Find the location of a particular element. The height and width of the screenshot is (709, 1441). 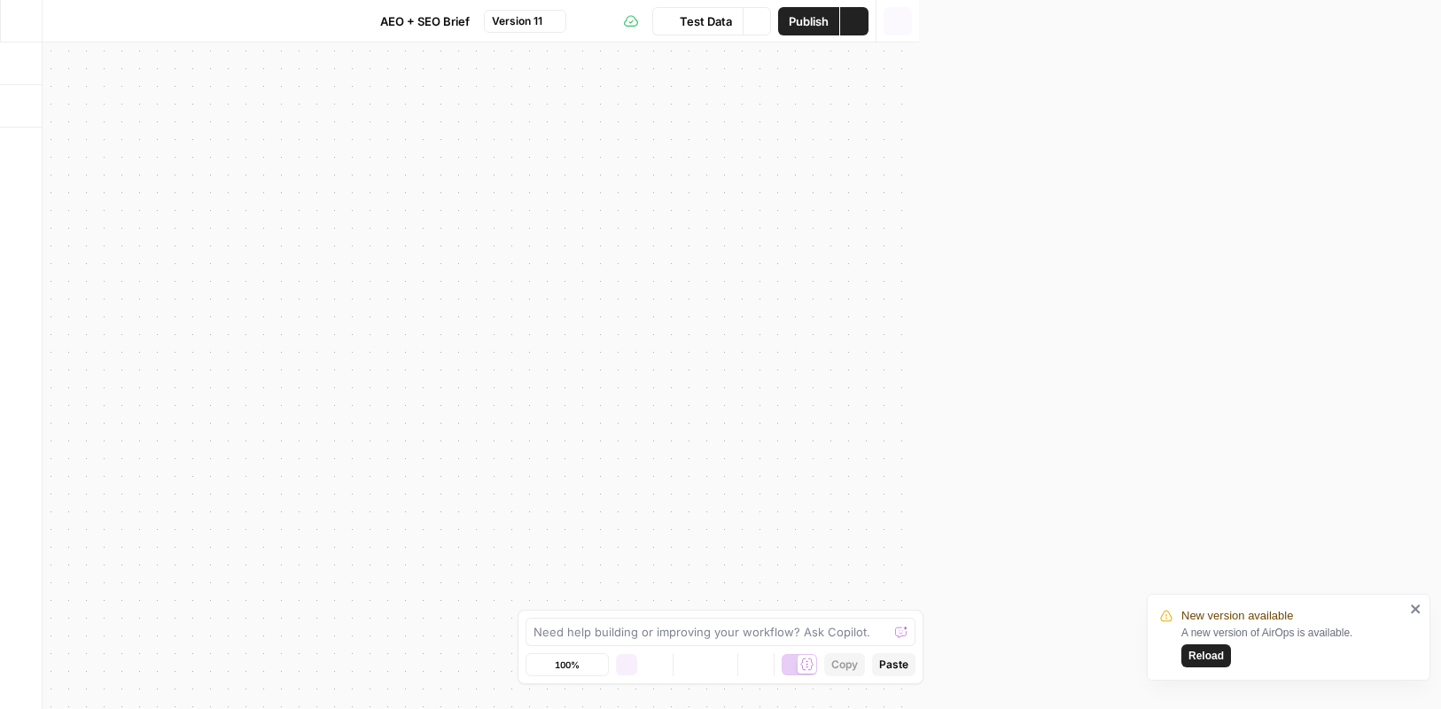

span: Copy is located at coordinates (845, 665).